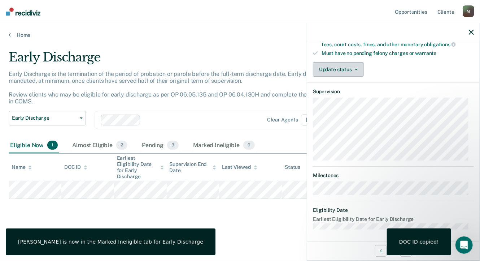 This screenshot has width=480, height=261. Describe the element at coordinates (239, 167) in the screenshot. I see `div: Last Viewed` at that location.